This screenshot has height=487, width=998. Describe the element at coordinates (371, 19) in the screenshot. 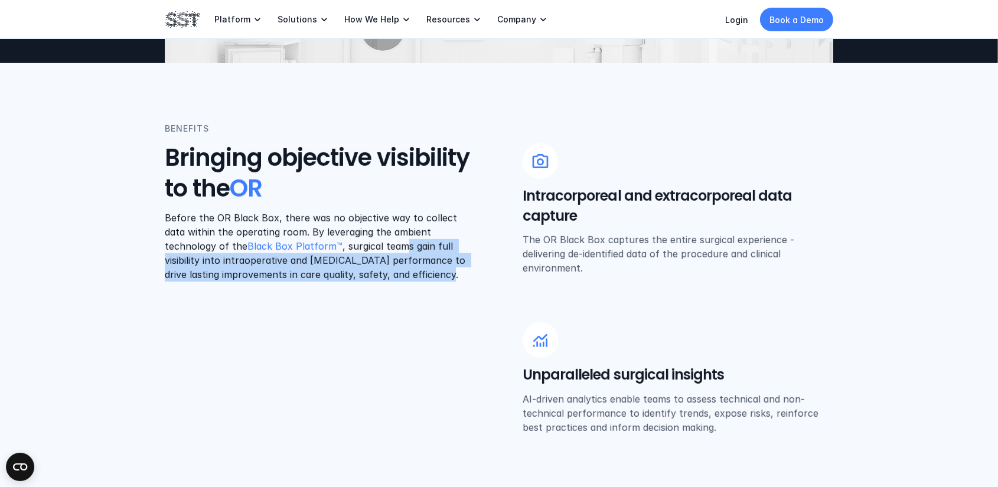

I see `p: How We Help` at that location.